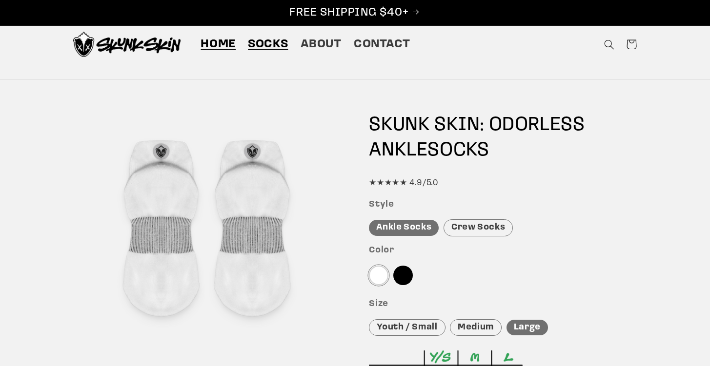  Describe the element at coordinates (502, 183) in the screenshot. I see `div: ★★★★★ 4.9/5.0` at that location.